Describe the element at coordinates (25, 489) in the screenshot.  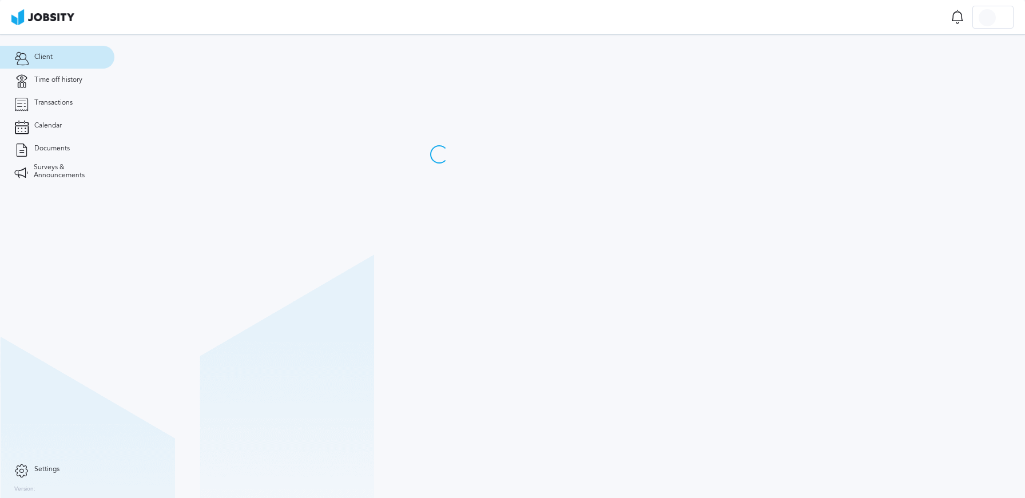
I see `label: Version:` at that location.